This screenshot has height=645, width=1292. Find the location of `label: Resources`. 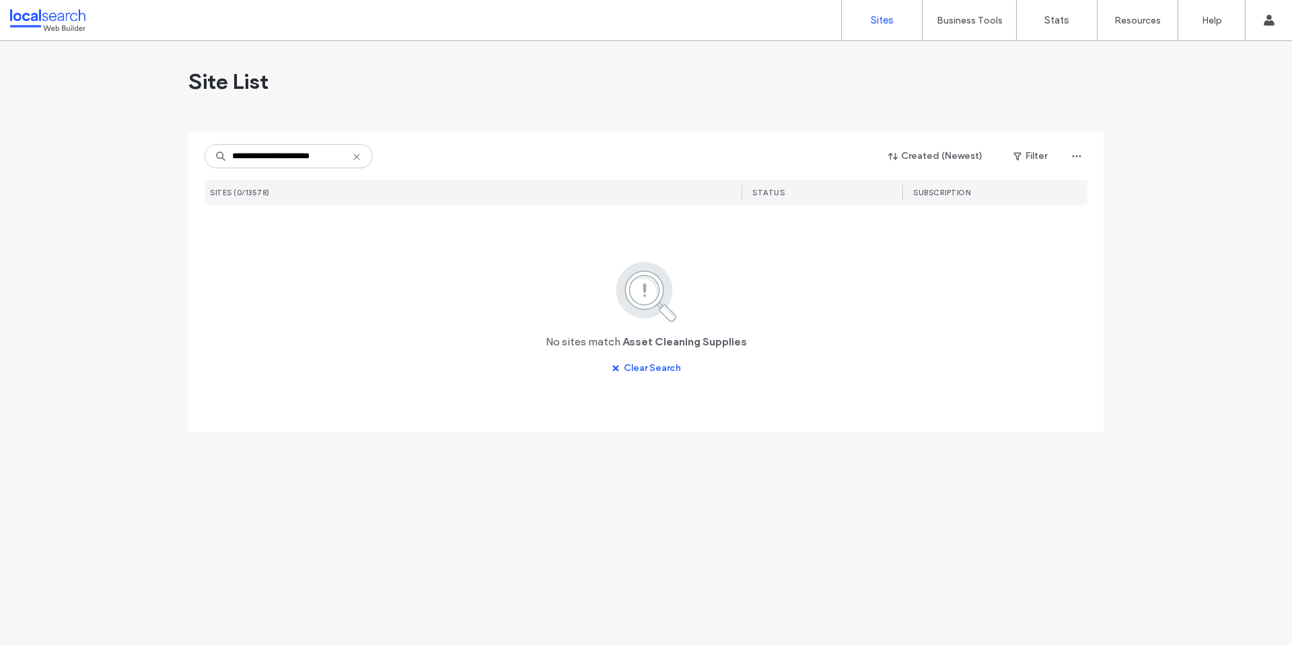

label: Resources is located at coordinates (1137, 20).